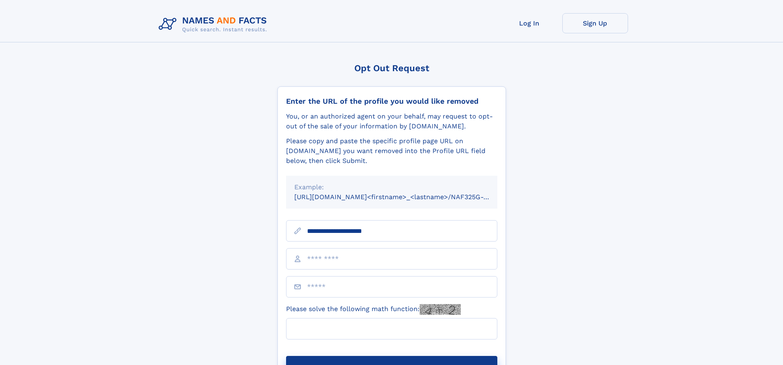 Image resolution: width=783 pixels, height=365 pixels. What do you see at coordinates (392, 68) in the screenshot?
I see `div: Opt Out Request` at bounding box center [392, 68].